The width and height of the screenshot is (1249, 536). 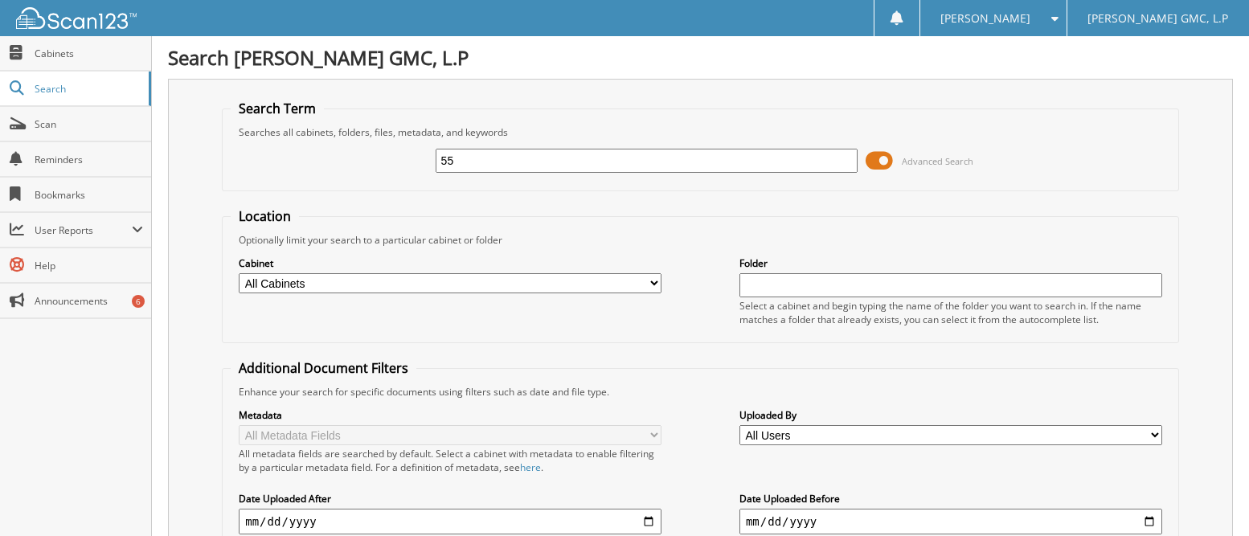 What do you see at coordinates (277, 109) in the screenshot?
I see `legend: Search Term` at bounding box center [277, 109].